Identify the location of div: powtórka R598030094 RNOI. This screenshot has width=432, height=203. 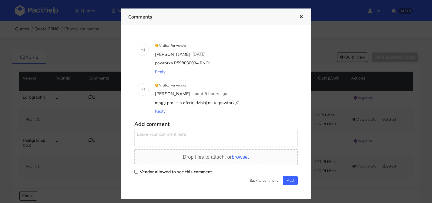
(224, 63).